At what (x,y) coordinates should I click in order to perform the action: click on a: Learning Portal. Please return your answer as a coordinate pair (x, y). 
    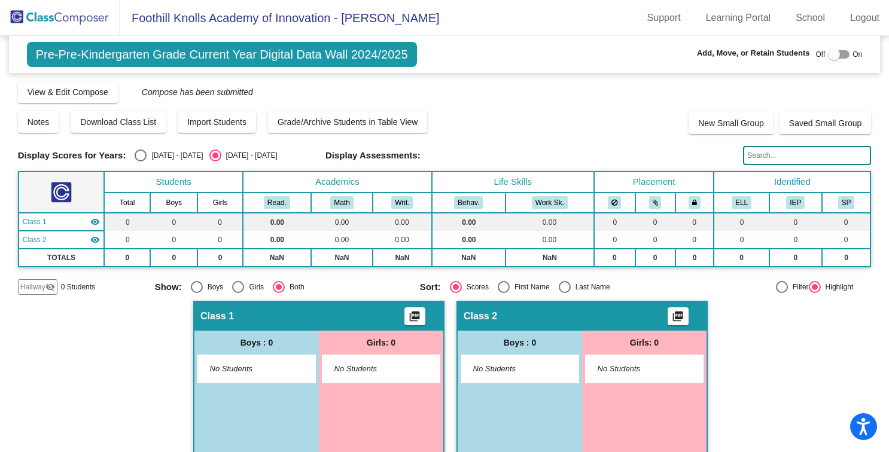
    Looking at the image, I should click on (738, 18).